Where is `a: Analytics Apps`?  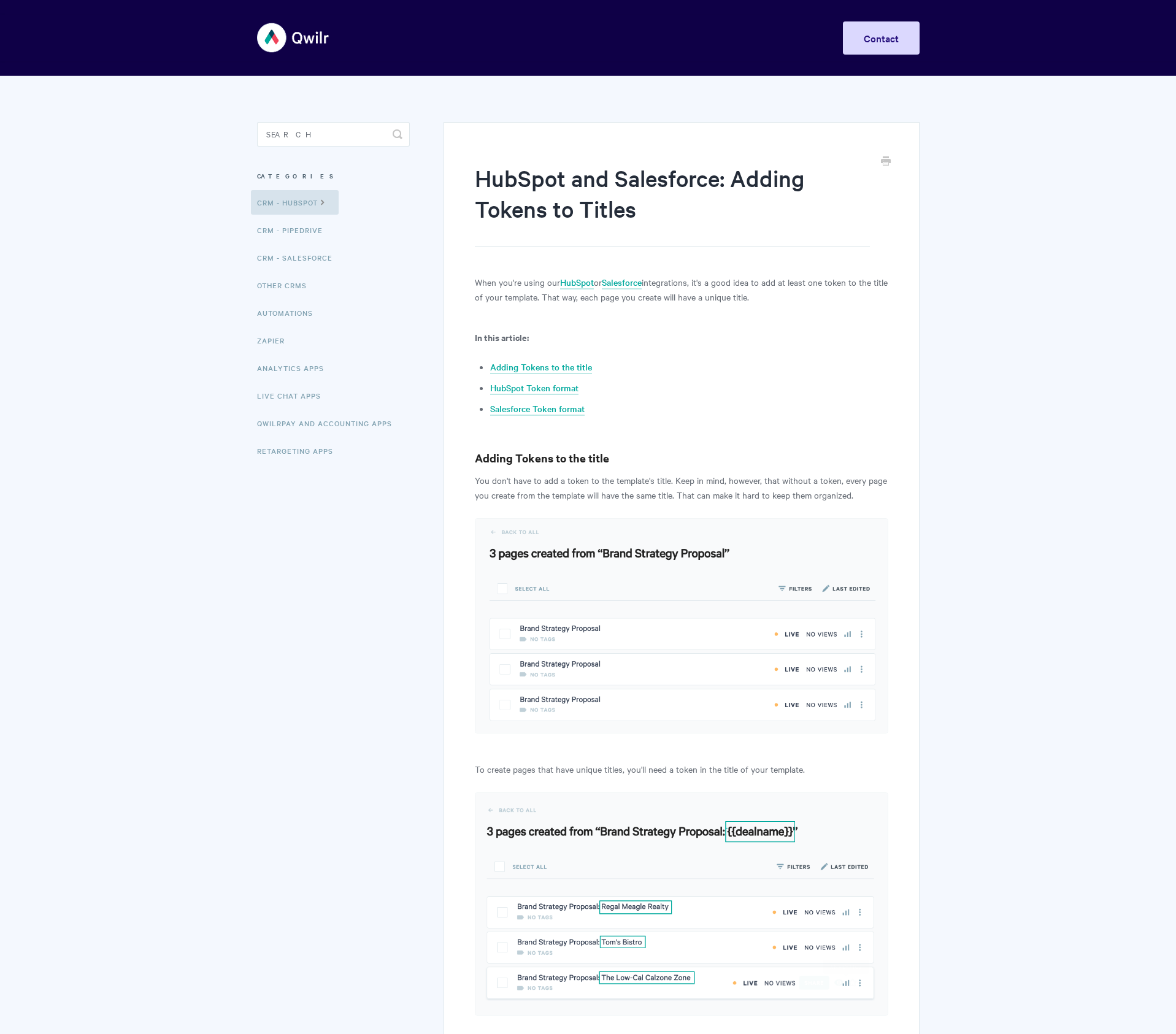
a: Analytics Apps is located at coordinates (295, 368).